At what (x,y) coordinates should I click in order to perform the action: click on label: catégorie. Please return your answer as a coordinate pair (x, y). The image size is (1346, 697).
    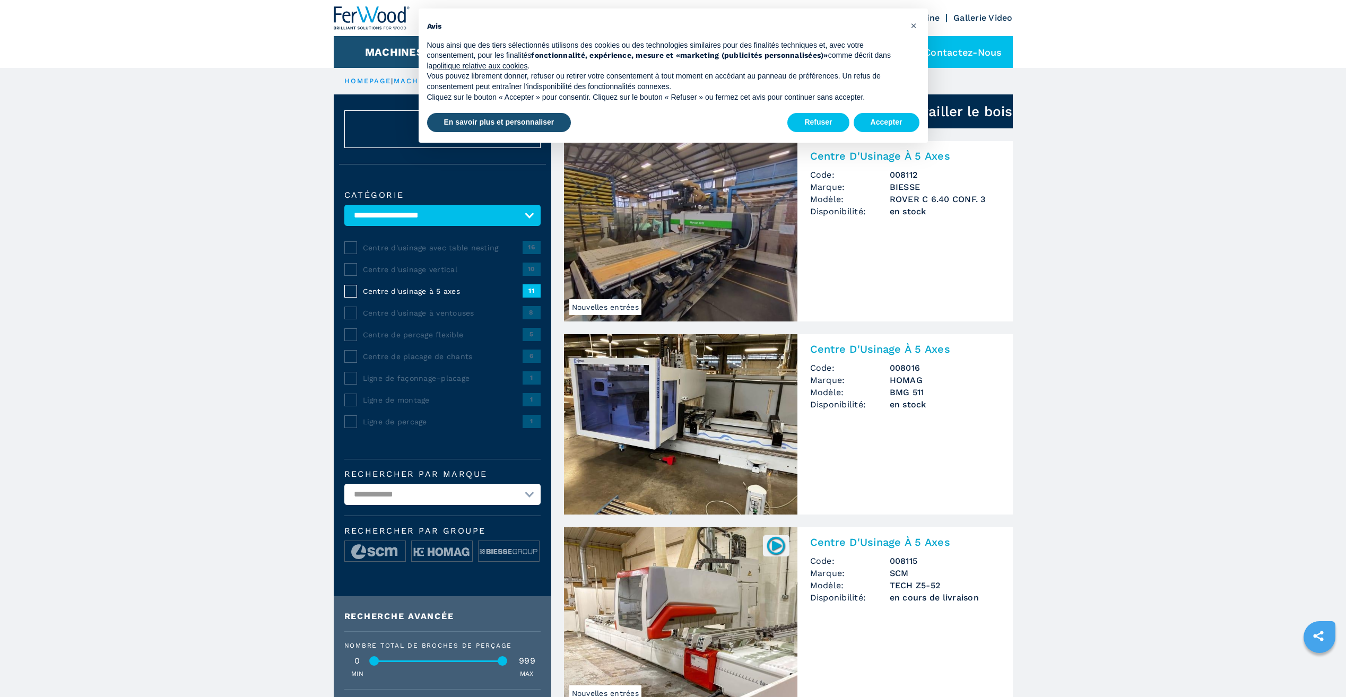
    Looking at the image, I should click on (443, 195).